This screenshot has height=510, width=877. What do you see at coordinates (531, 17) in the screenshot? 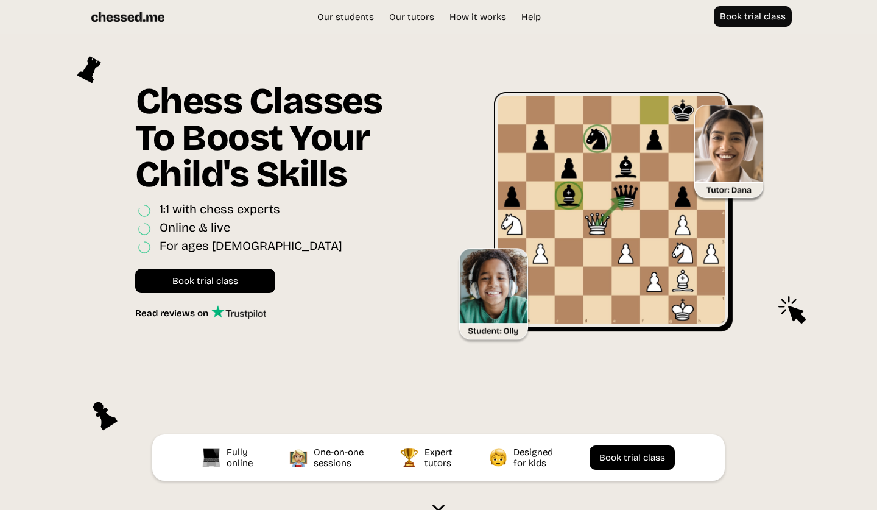
I see `a: Help` at bounding box center [531, 17].